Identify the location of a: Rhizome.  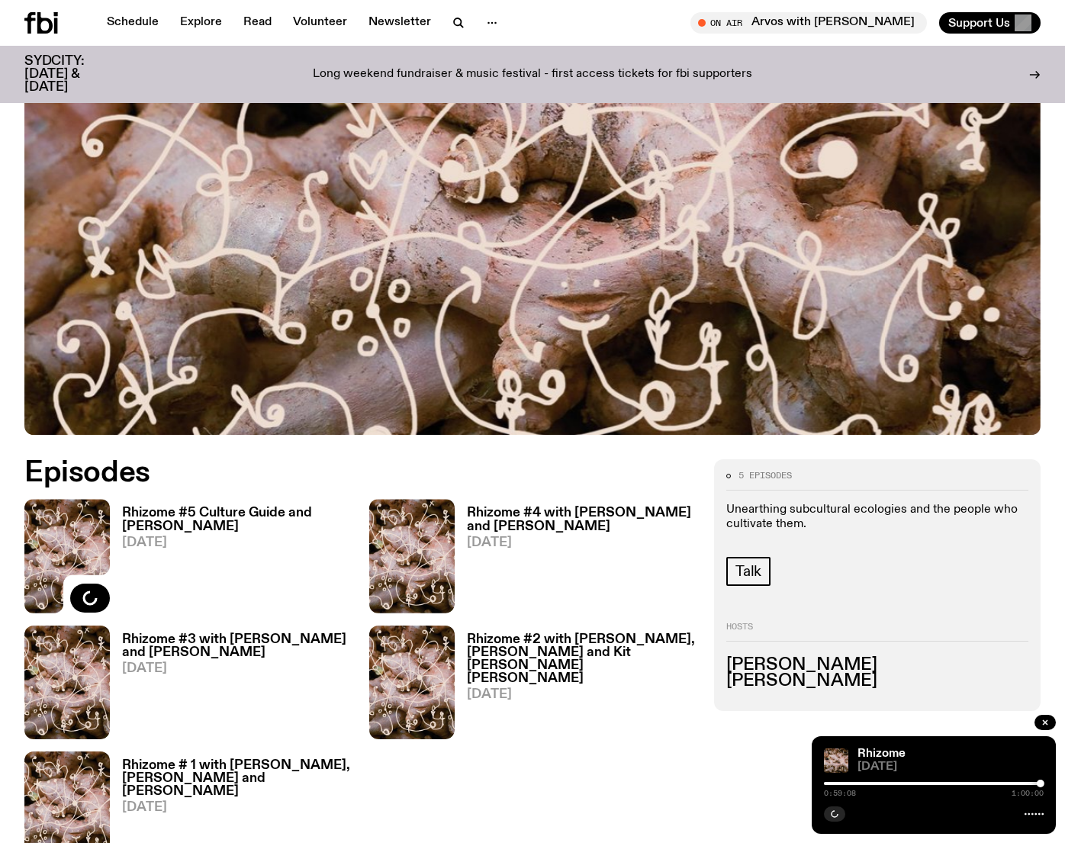
(881, 754).